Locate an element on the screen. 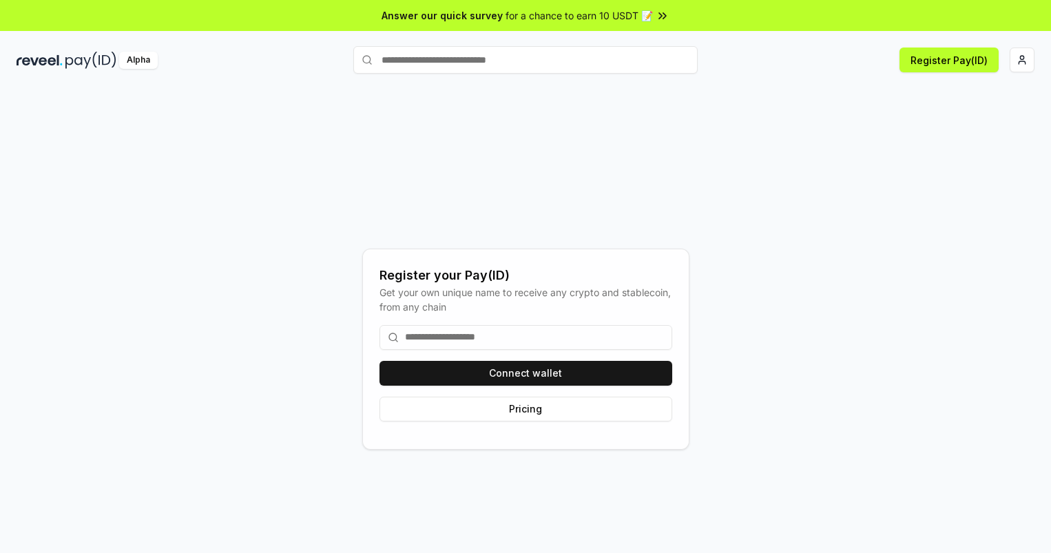 The height and width of the screenshot is (553, 1051). img: reveel_dark is located at coordinates (39, 60).